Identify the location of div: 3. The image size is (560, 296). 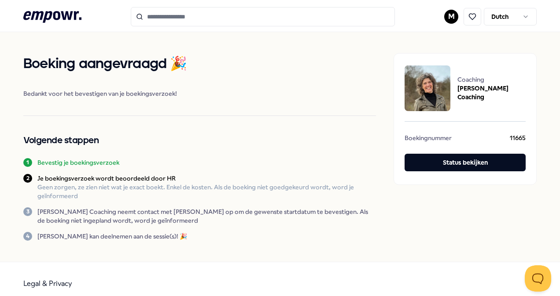
(28, 212).